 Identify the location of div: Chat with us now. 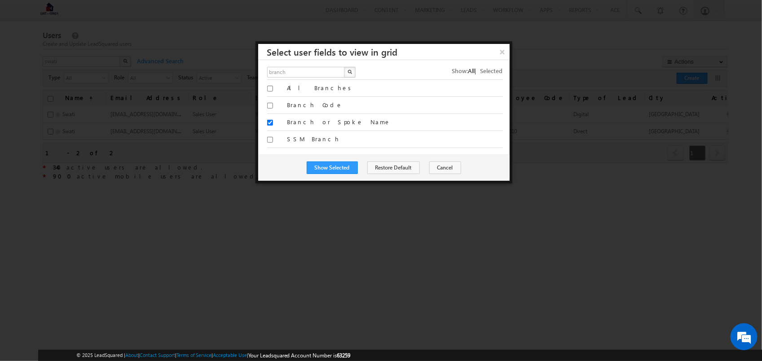
(99, 53).